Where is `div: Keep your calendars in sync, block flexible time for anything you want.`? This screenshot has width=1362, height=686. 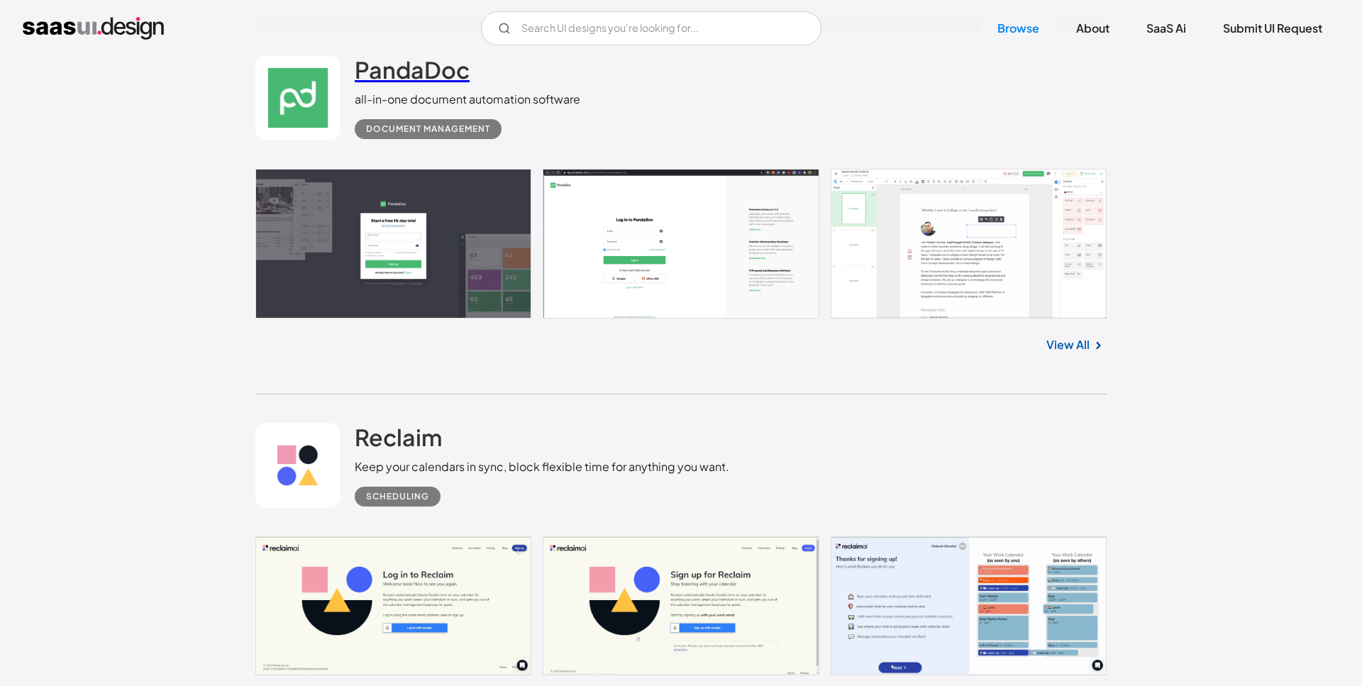 div: Keep your calendars in sync, block flexible time for anything you want. is located at coordinates (542, 467).